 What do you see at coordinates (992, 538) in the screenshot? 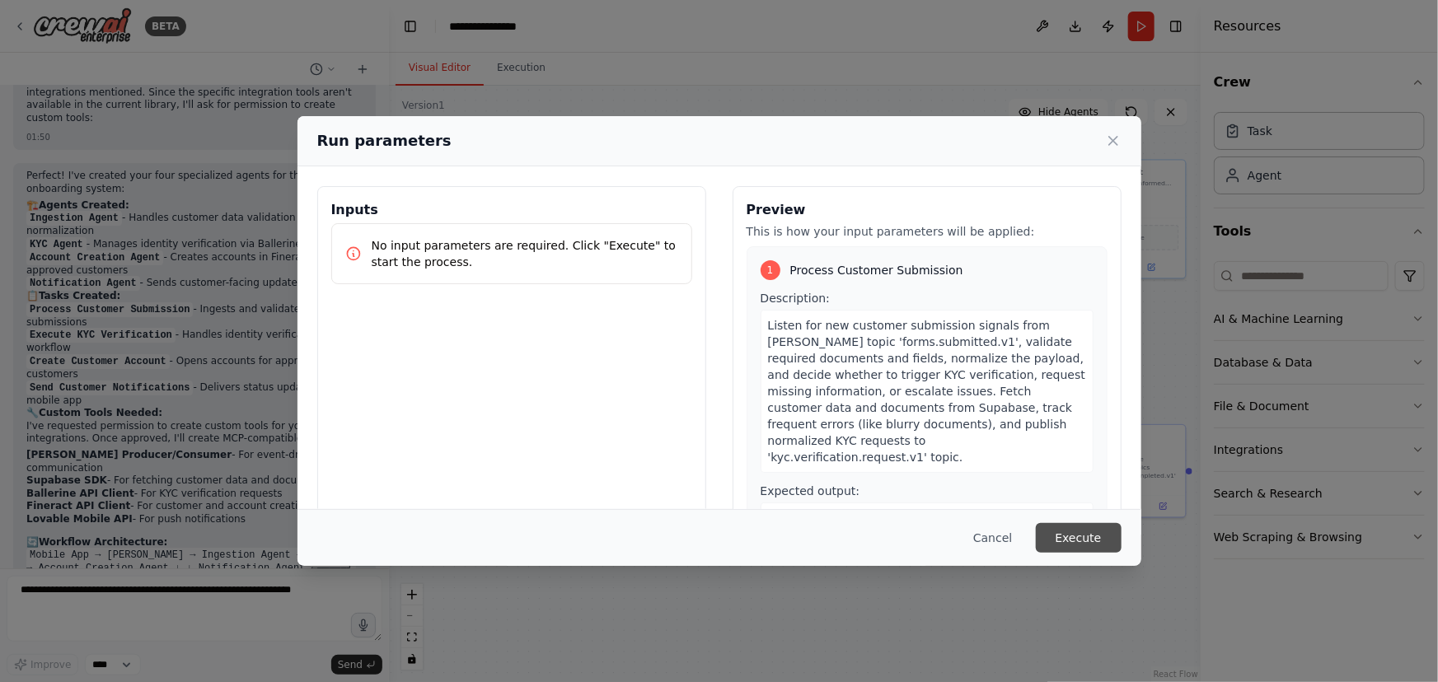
I see `button: Cancel` at bounding box center [992, 538].